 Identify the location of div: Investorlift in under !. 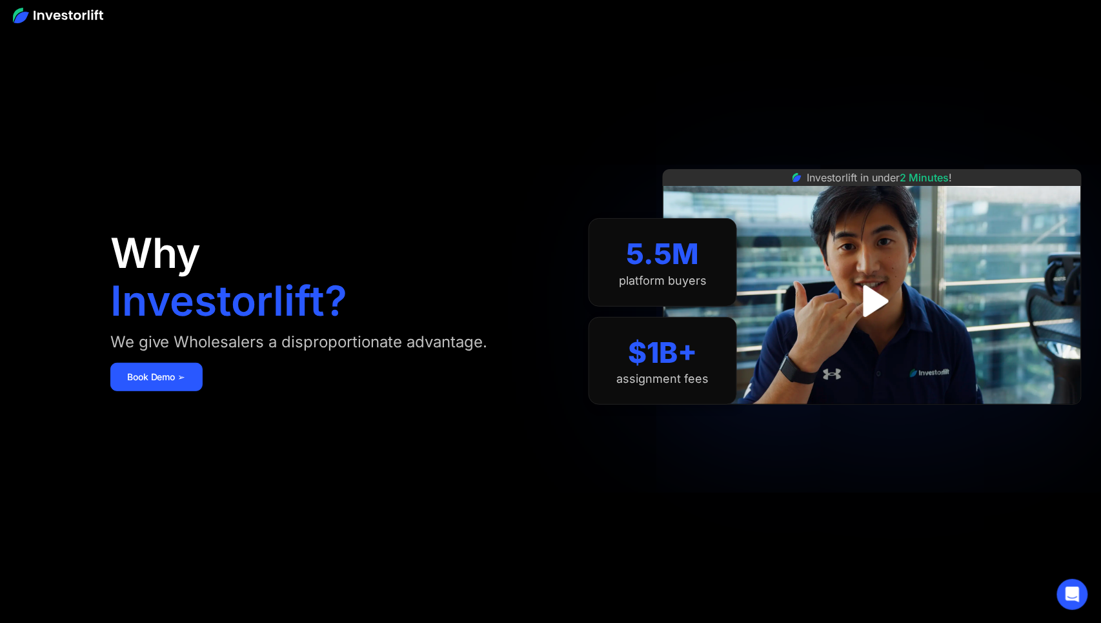
(879, 177).